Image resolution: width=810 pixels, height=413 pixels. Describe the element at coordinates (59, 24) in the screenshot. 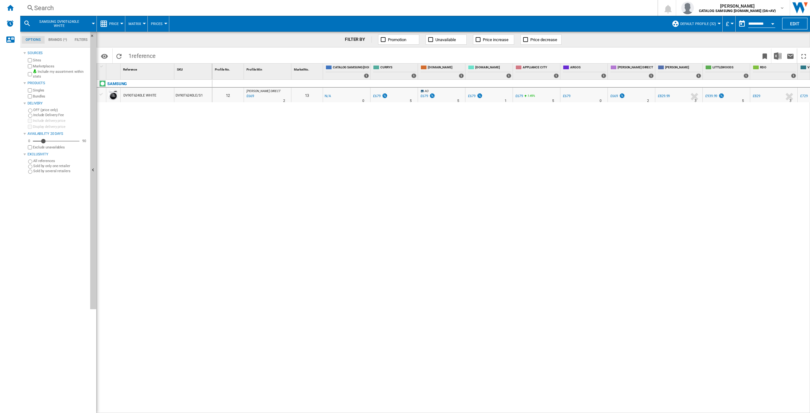

I see `span: SAMSUNG DV90T6240LE WHITE` at that location.